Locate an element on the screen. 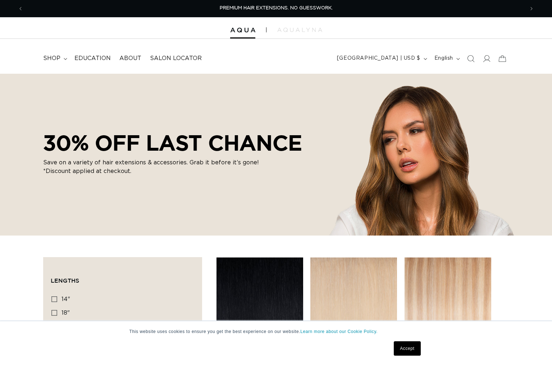  button: Previous announcement is located at coordinates (20, 9).